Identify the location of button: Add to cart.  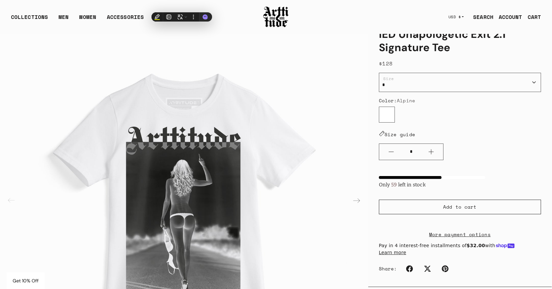
(460, 207).